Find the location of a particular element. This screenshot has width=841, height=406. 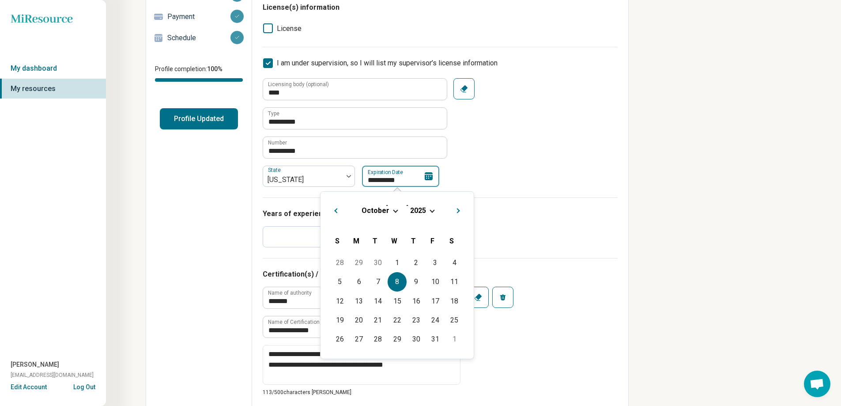

div: Profile completion is located at coordinates (199, 80).